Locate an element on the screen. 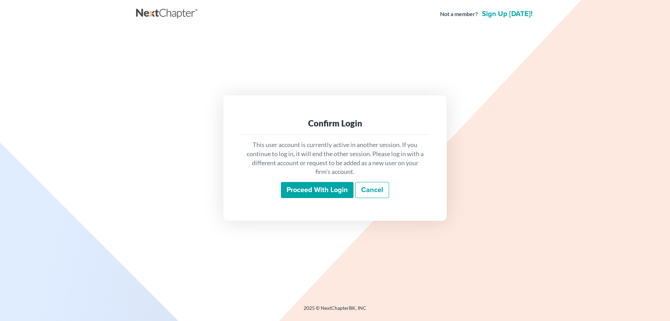  div: Confirm Login is located at coordinates (335, 123).